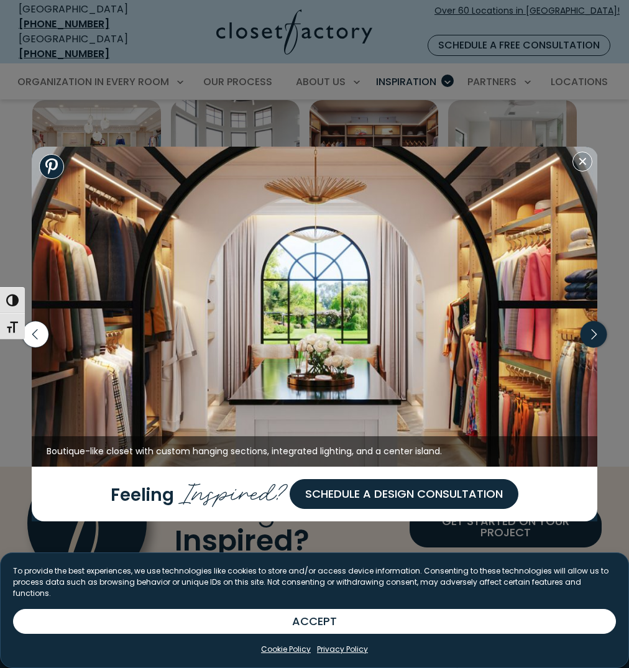 The height and width of the screenshot is (668, 629). I want to click on a: Cookie Policy, so click(286, 649).